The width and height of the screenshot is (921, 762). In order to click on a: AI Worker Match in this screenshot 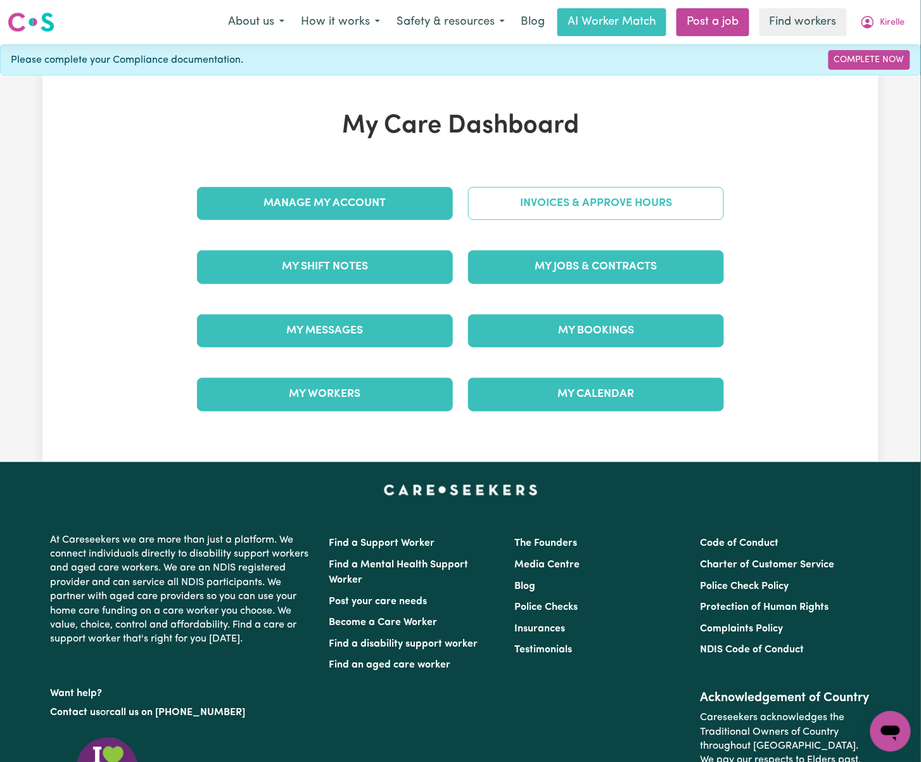, I will do `click(612, 22)`.